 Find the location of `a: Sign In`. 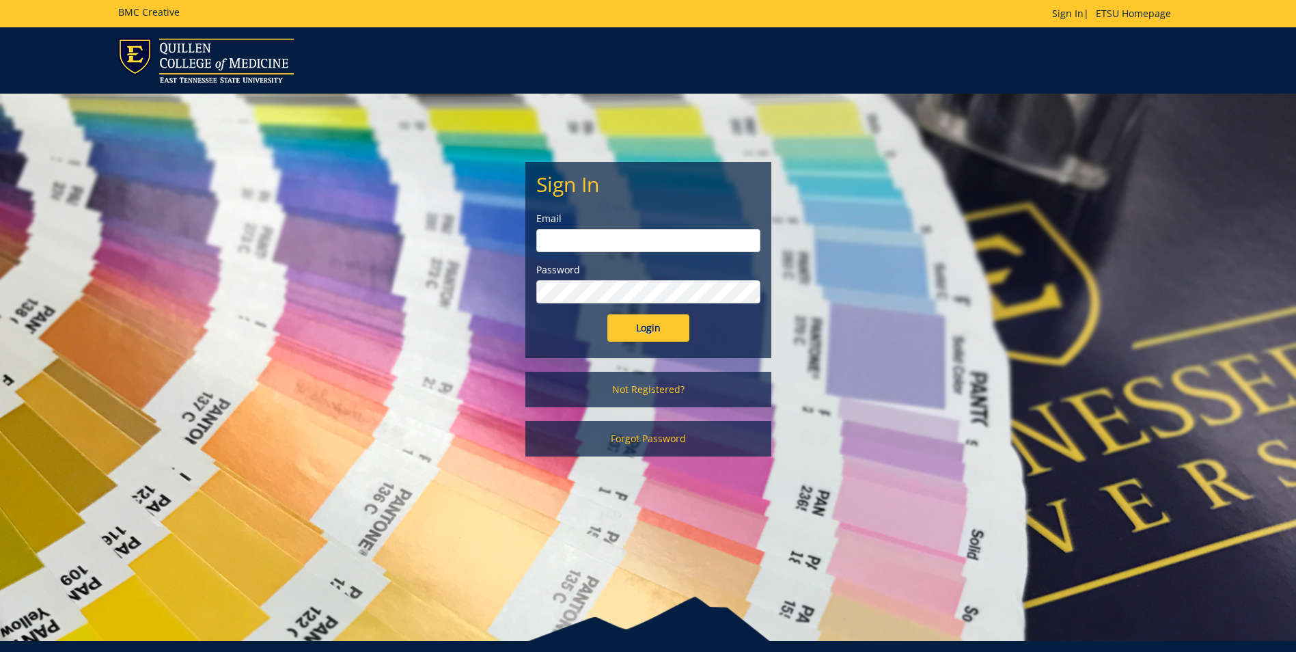

a: Sign In is located at coordinates (1068, 13).